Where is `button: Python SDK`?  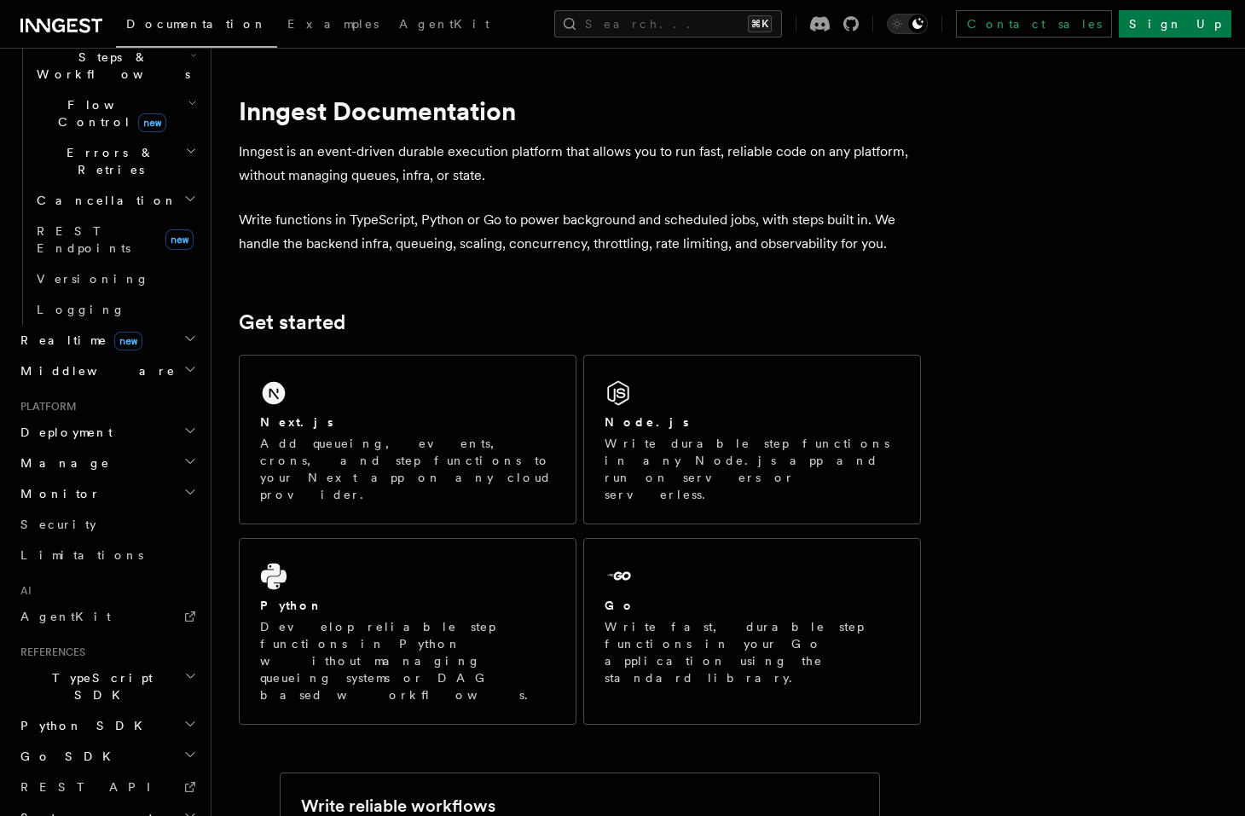
button: Python SDK is located at coordinates (107, 726).